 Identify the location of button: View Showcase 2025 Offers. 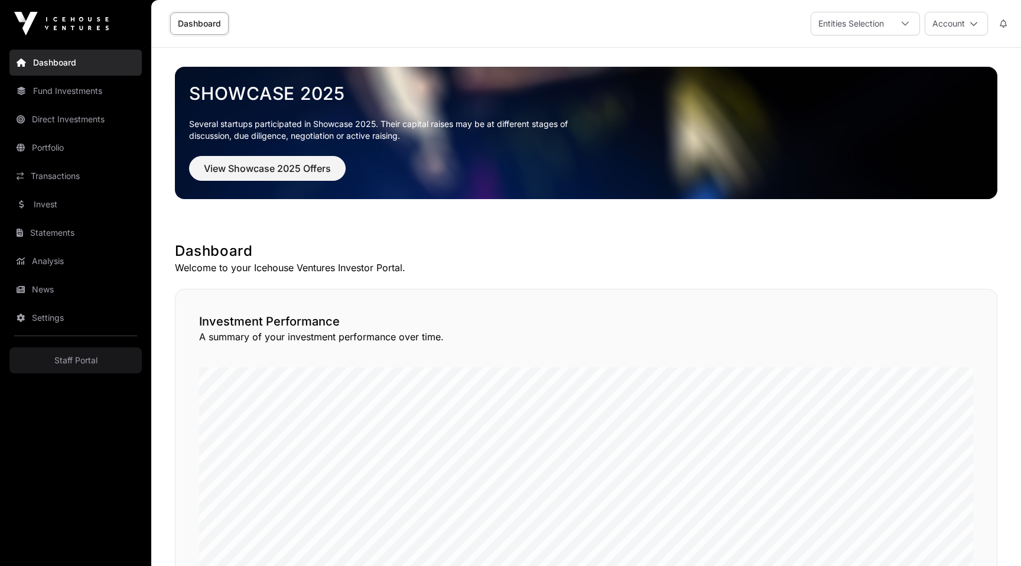
(267, 168).